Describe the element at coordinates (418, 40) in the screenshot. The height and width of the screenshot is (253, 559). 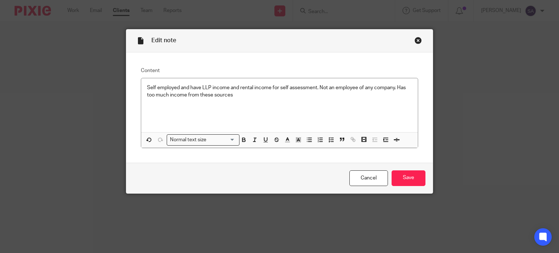
I see `div: Close this dialog window` at that location.